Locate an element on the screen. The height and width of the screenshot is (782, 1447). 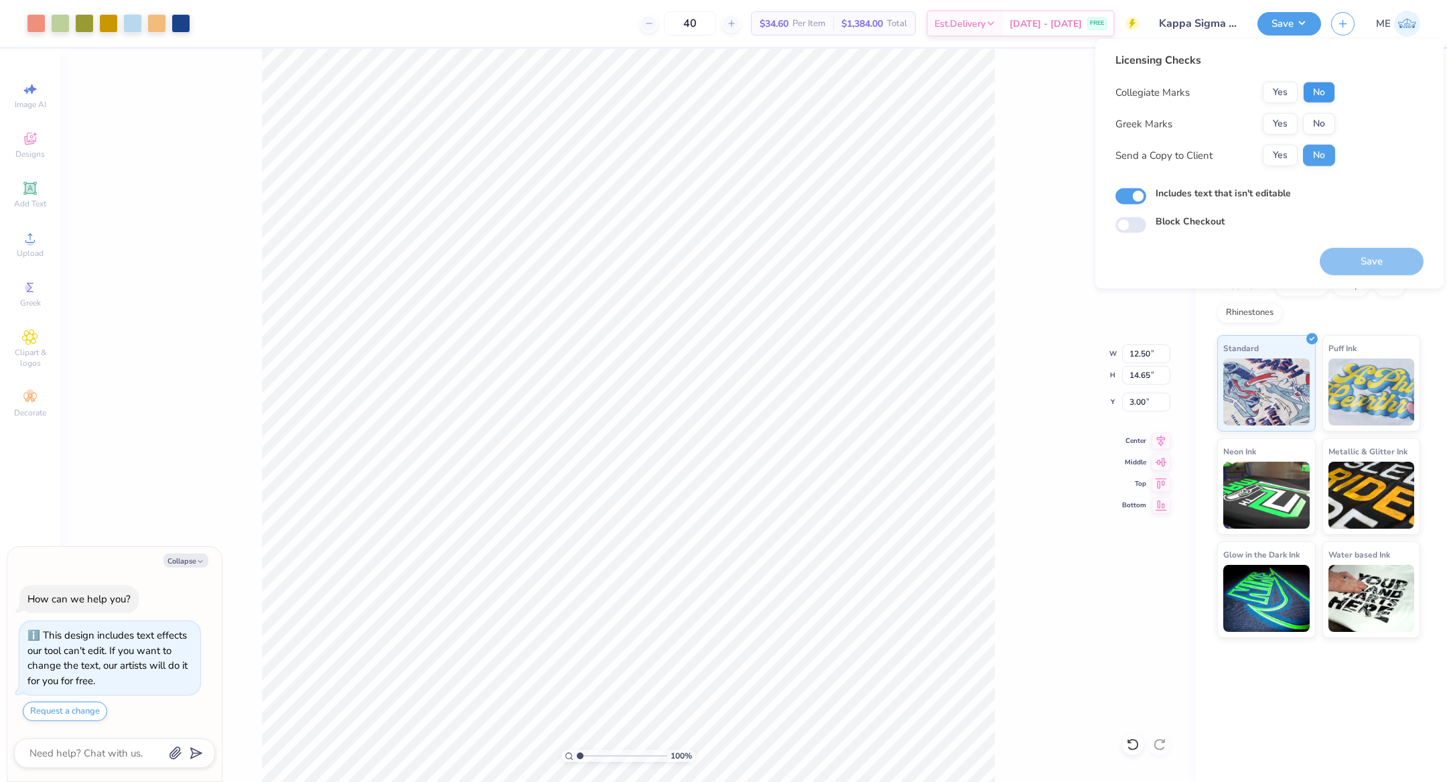
span: Center is located at coordinates (1134, 441).